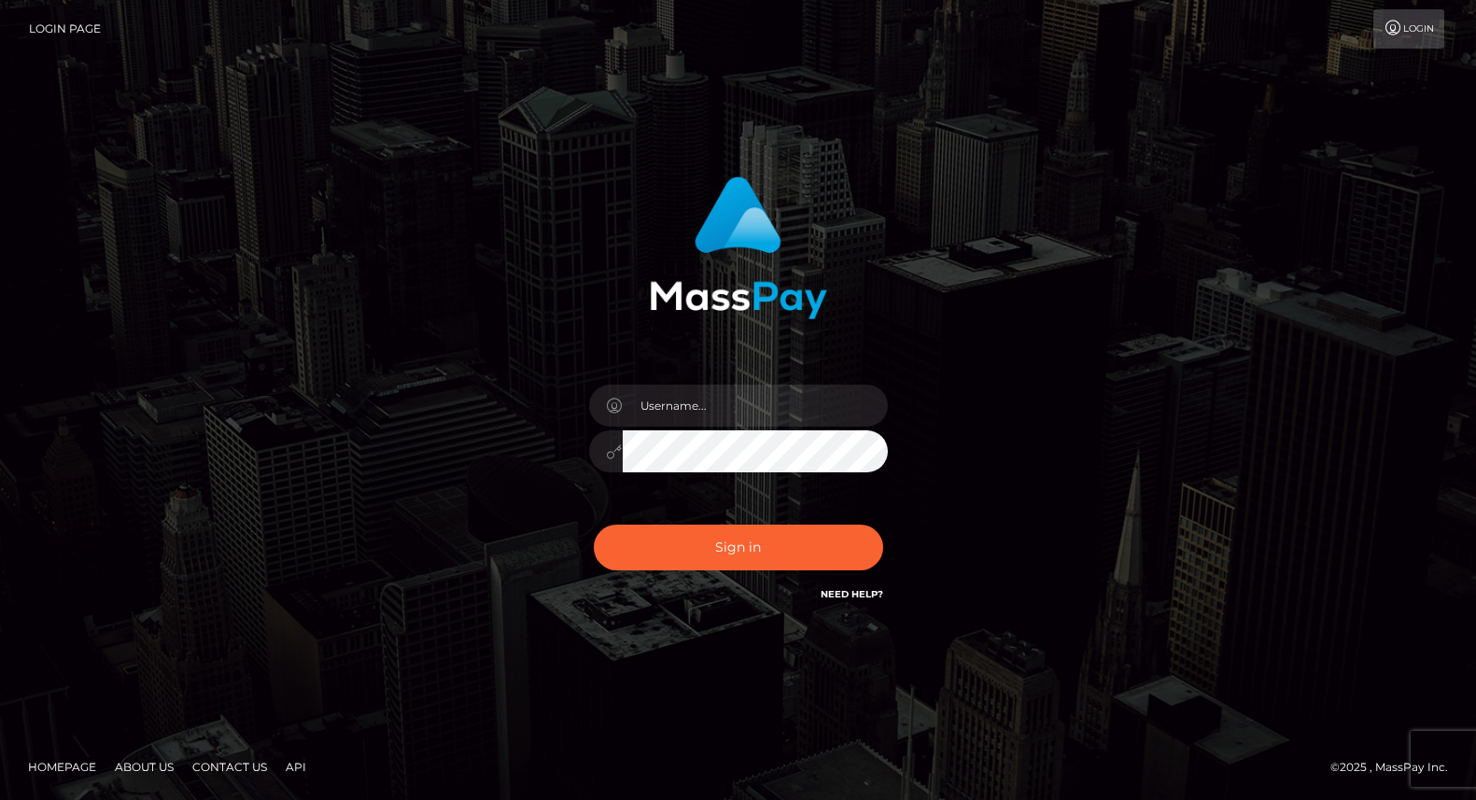 The height and width of the screenshot is (800, 1476). Describe the element at coordinates (144, 767) in the screenshot. I see `a: About Us` at that location.